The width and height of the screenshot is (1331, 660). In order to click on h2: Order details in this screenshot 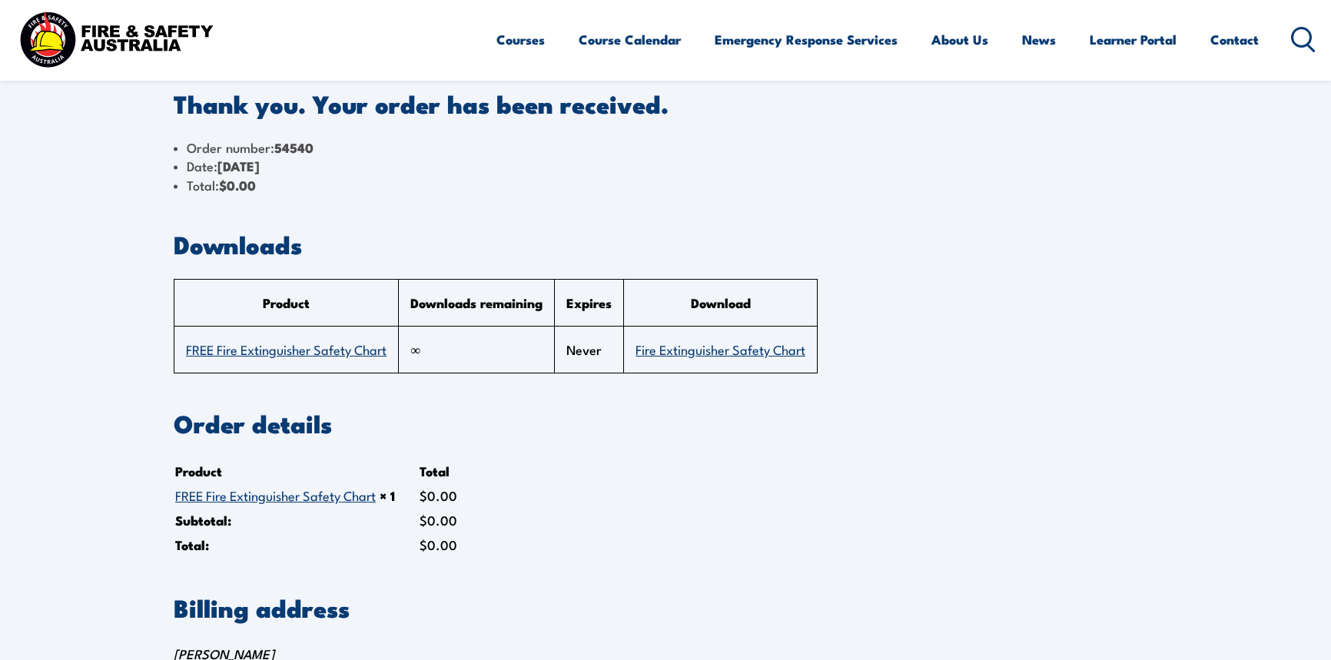, I will do `click(665, 423)`.